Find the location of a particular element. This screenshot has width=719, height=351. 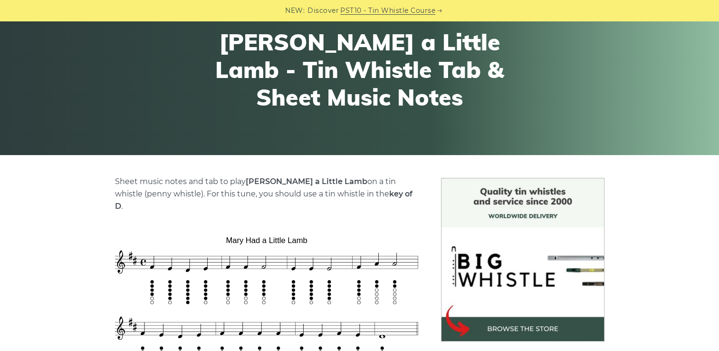

strong: key of D is located at coordinates (264, 200).